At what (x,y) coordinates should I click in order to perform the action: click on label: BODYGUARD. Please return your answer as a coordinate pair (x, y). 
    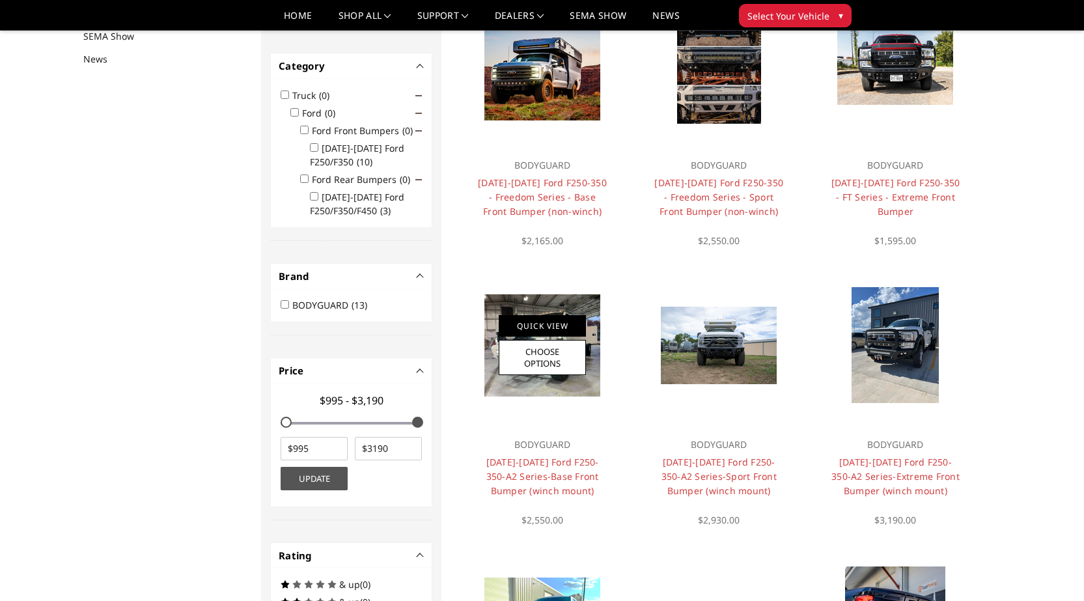
    Looking at the image, I should click on (333, 305).